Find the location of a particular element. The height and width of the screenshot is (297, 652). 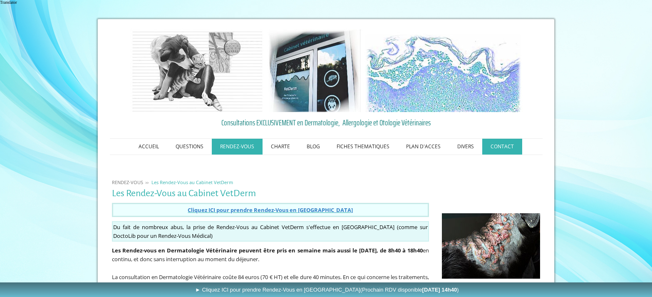

span: Les Rendez-Vous au Cabinet VetDerm is located at coordinates (192, 182).